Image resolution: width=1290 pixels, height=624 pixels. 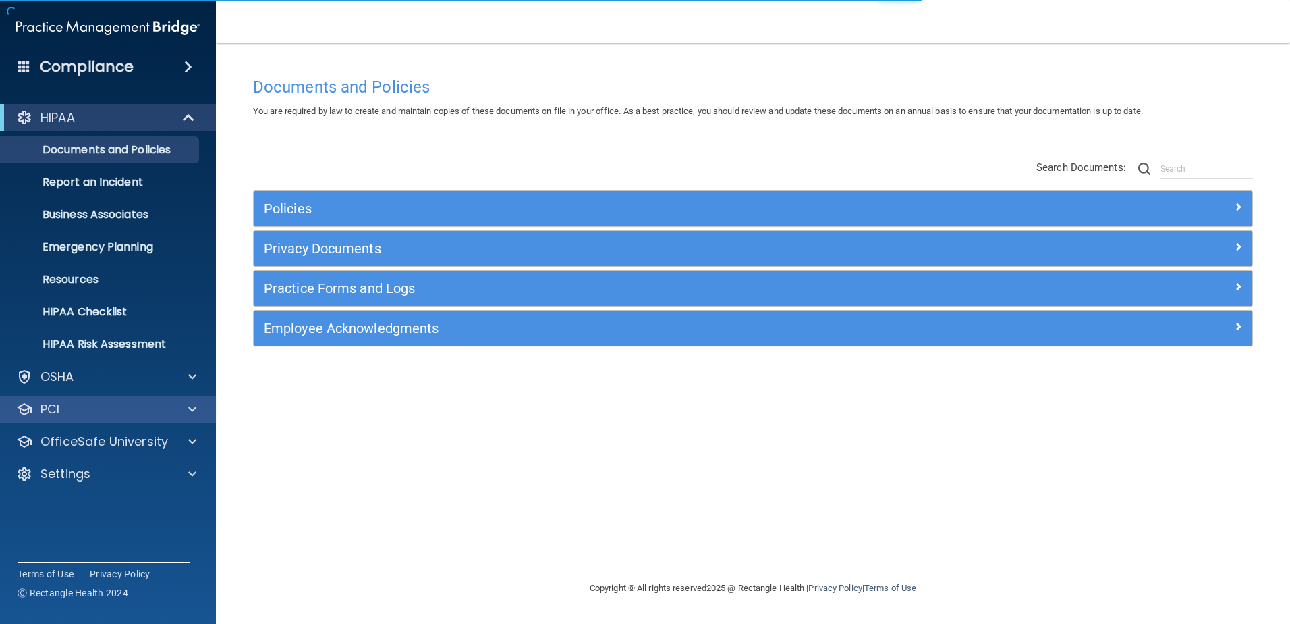 I want to click on p: HIPAA, so click(x=57, y=117).